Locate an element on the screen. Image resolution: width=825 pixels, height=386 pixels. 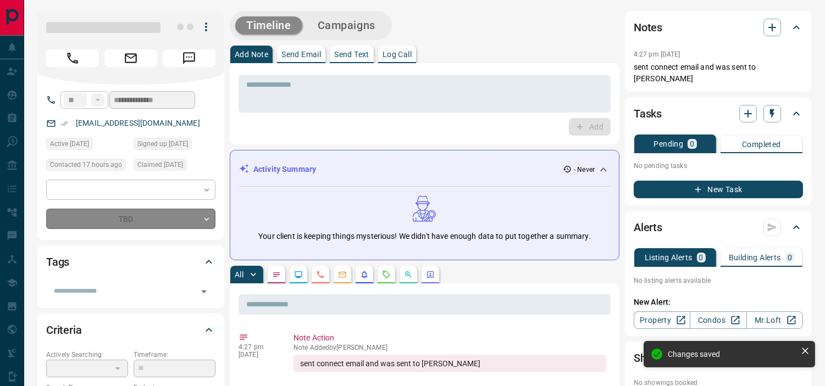
span: Call is located at coordinates (73, 58).